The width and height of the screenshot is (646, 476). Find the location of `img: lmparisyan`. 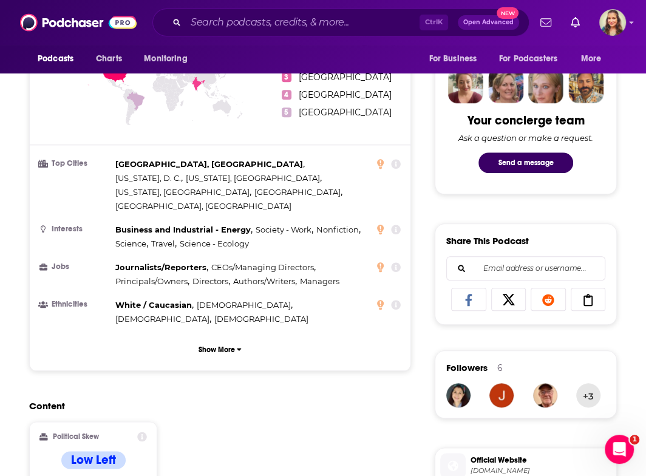

img: lmparisyan is located at coordinates (459, 395).